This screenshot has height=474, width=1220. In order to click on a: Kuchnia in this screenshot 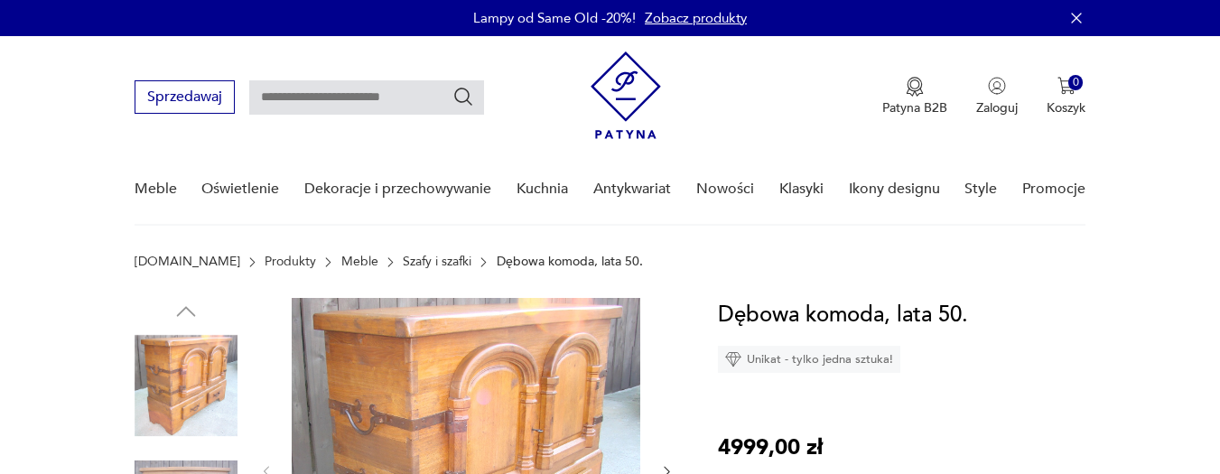, I will do `click(542, 189)`.